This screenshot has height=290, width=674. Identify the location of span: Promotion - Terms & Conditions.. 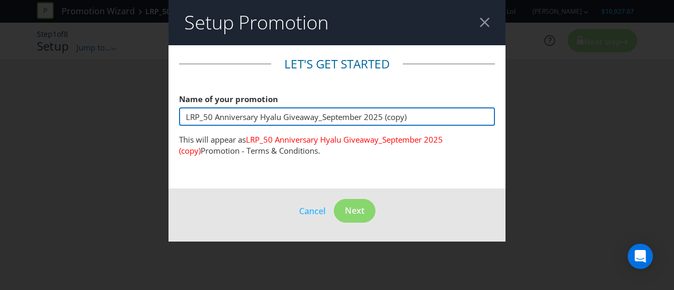
(260, 151).